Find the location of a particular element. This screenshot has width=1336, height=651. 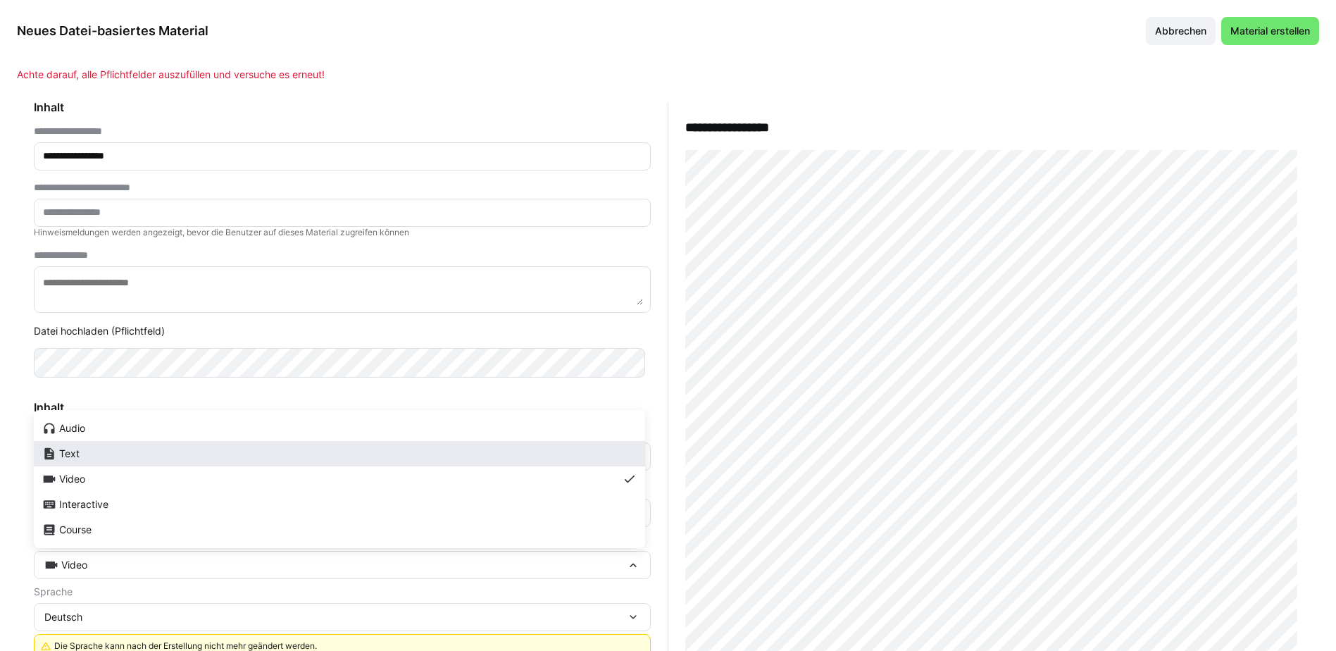

p: Hinweismeldungen werden angezeigt, bevor die Benutzer auf dieses Material zugreifen können is located at coordinates (342, 232).